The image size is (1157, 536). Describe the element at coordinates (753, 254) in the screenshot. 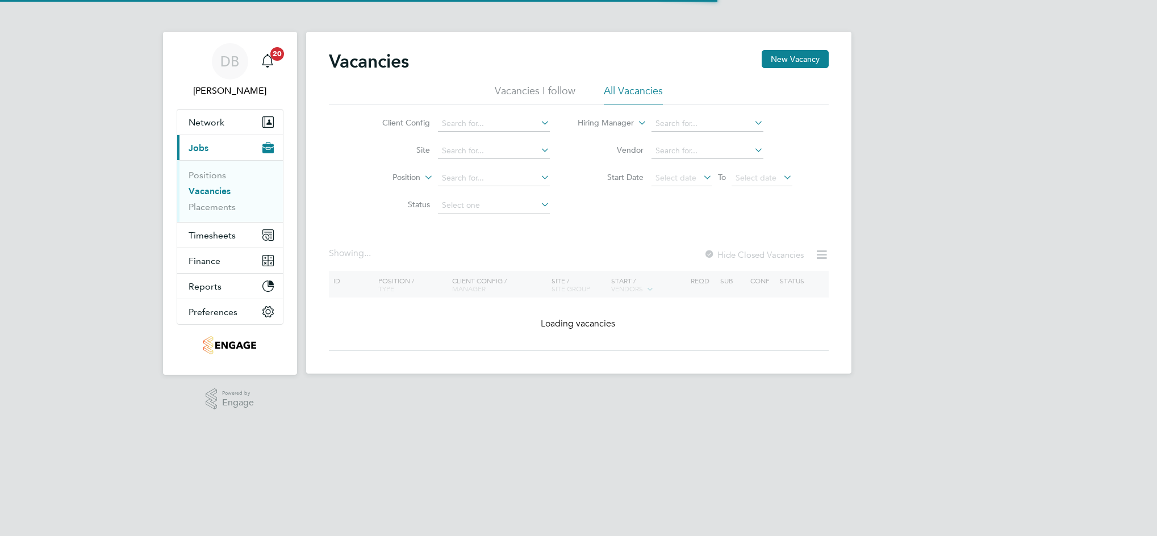

I see `label: Hide Closed Vacancies` at that location.